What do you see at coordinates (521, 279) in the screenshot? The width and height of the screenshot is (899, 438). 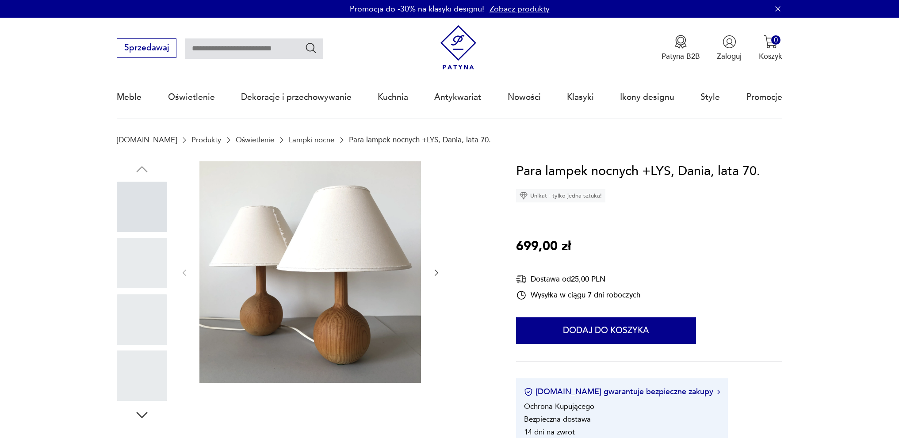 I see `img: Ikona dostawy` at bounding box center [521, 279].